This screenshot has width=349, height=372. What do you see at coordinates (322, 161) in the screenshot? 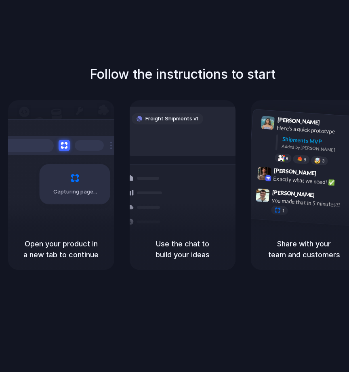
I see `span: 3` at bounding box center [322, 161].